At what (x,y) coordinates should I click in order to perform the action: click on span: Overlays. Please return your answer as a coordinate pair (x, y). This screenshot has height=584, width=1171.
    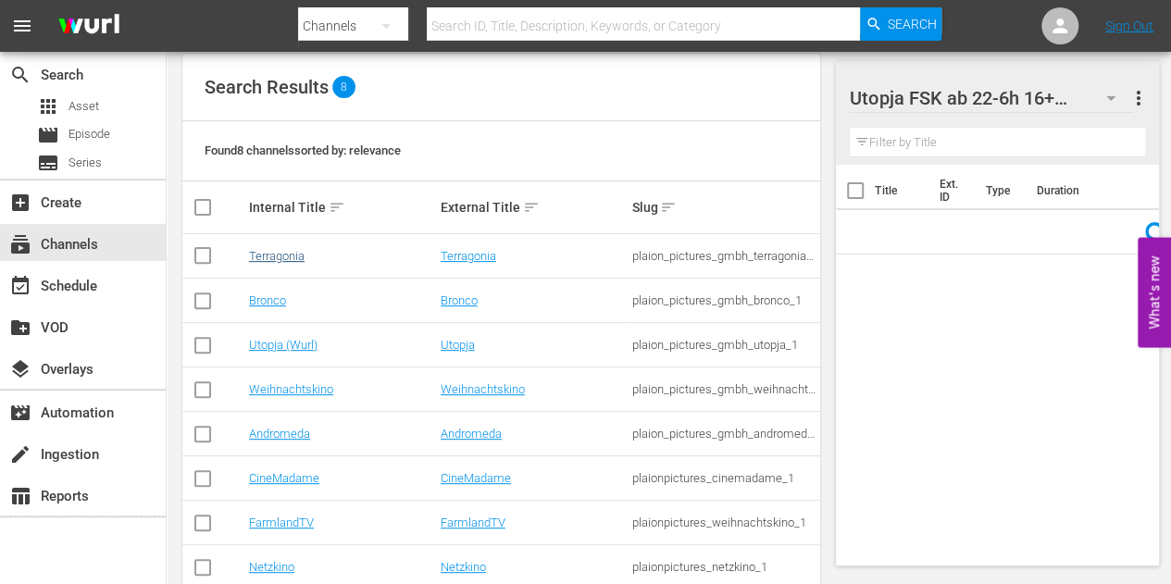
    Looking at the image, I should click on (20, 369).